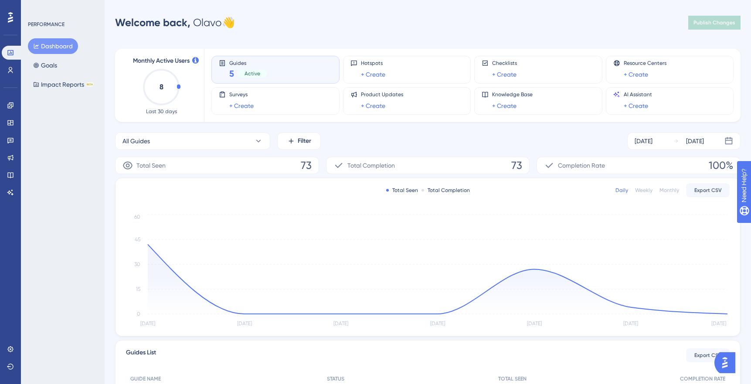 This screenshot has height=384, width=751. I want to click on span: Guides List, so click(141, 355).